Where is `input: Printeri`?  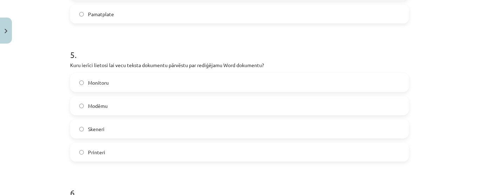
input: Printeri is located at coordinates (81, 152).